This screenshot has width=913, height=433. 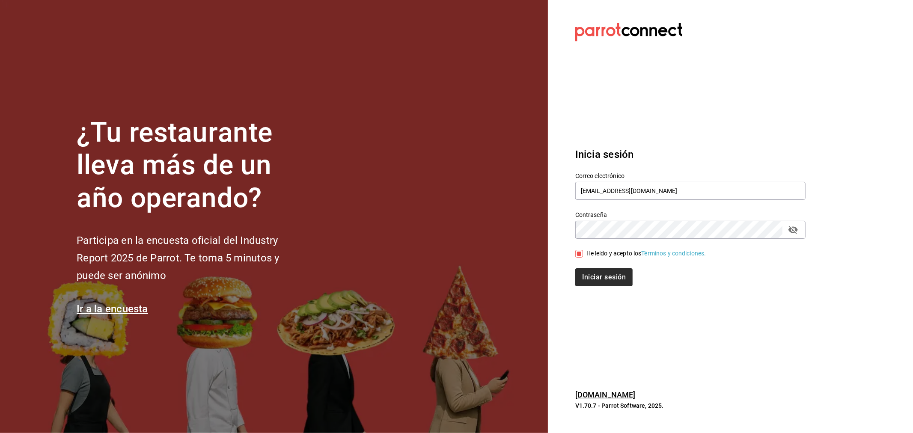 What do you see at coordinates (112, 309) in the screenshot?
I see `a: Ir a la encuesta` at bounding box center [112, 309].